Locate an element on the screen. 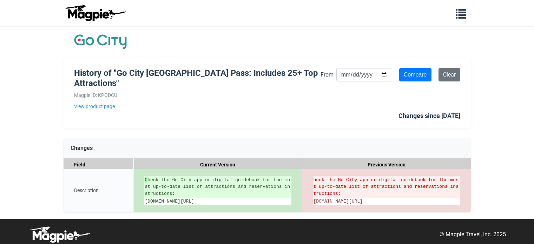 Image resolution: width=534 pixels, height=244 pixels. img: Company Logo is located at coordinates (100, 42).